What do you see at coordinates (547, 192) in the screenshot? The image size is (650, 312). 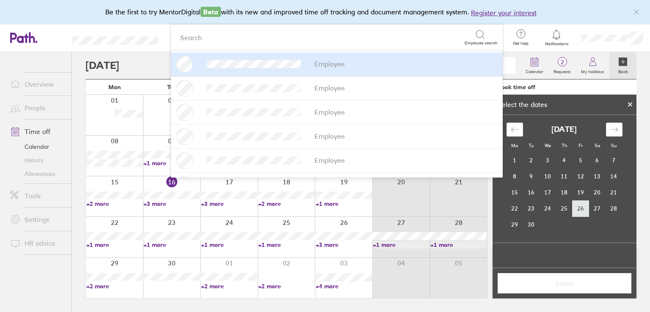 I see `td: Wednesday, September 17, 2025` at bounding box center [547, 192].